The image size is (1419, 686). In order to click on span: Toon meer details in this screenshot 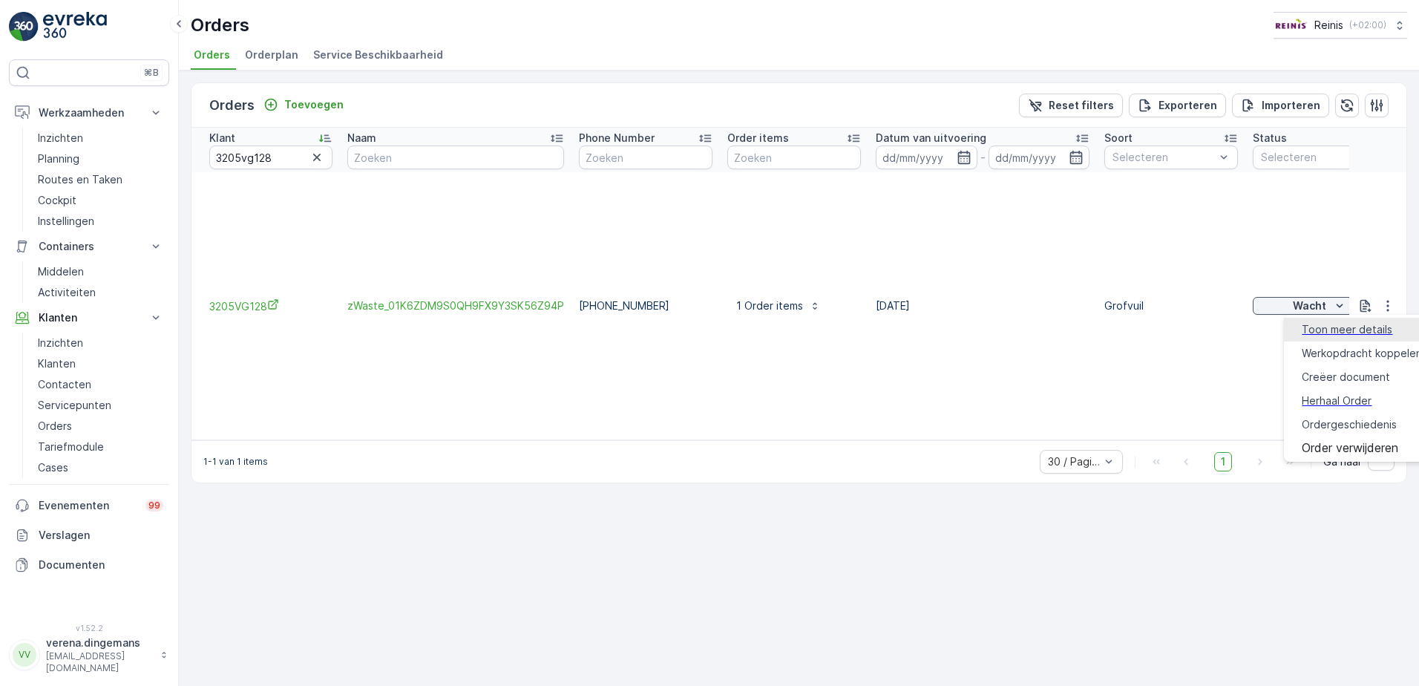, I will do `click(1347, 330)`.